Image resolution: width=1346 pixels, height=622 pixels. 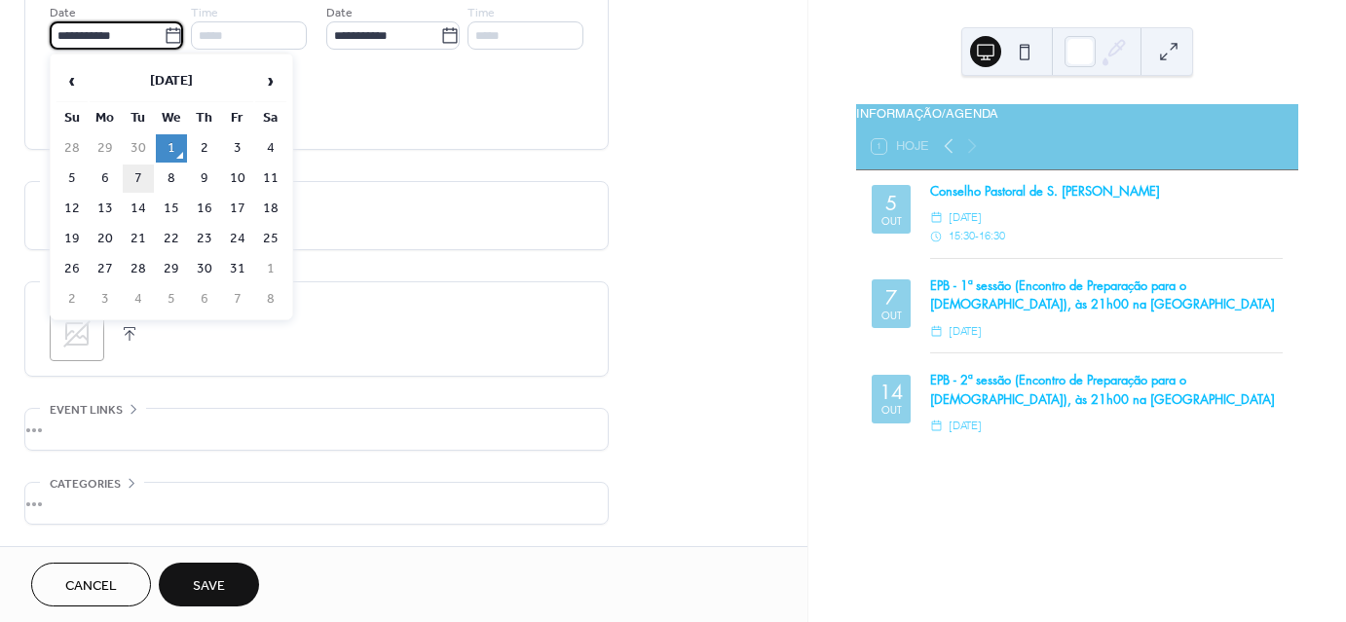 I want to click on td: 24, so click(x=238, y=239).